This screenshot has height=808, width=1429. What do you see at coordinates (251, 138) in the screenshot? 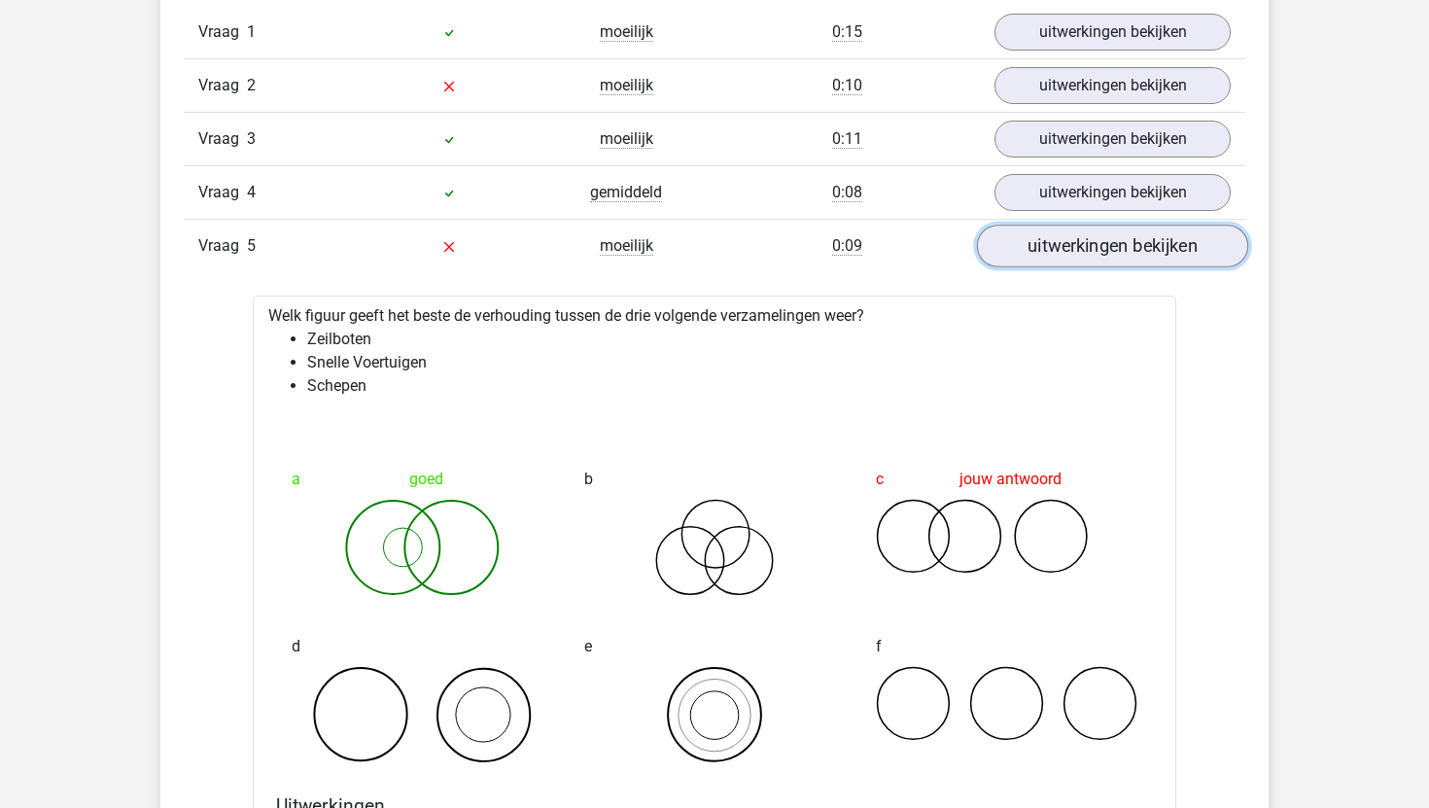
I see `span: 3` at bounding box center [251, 138].